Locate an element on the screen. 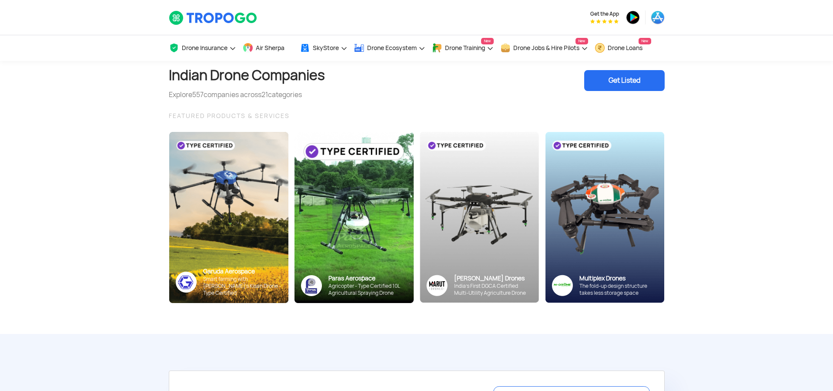  img: bg_marut_sky.png is located at coordinates (479, 217).